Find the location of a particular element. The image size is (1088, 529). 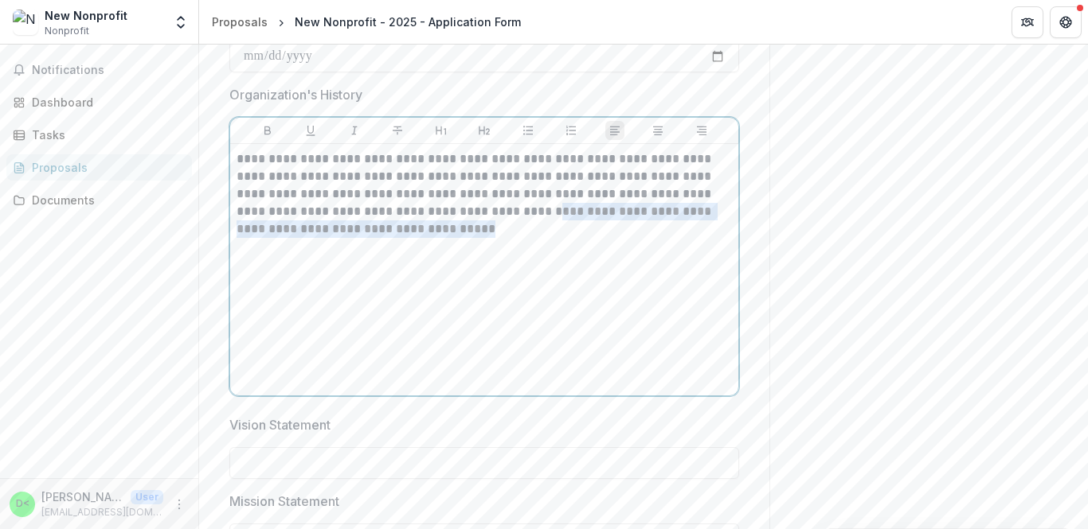

a: Tasks is located at coordinates (99, 135).